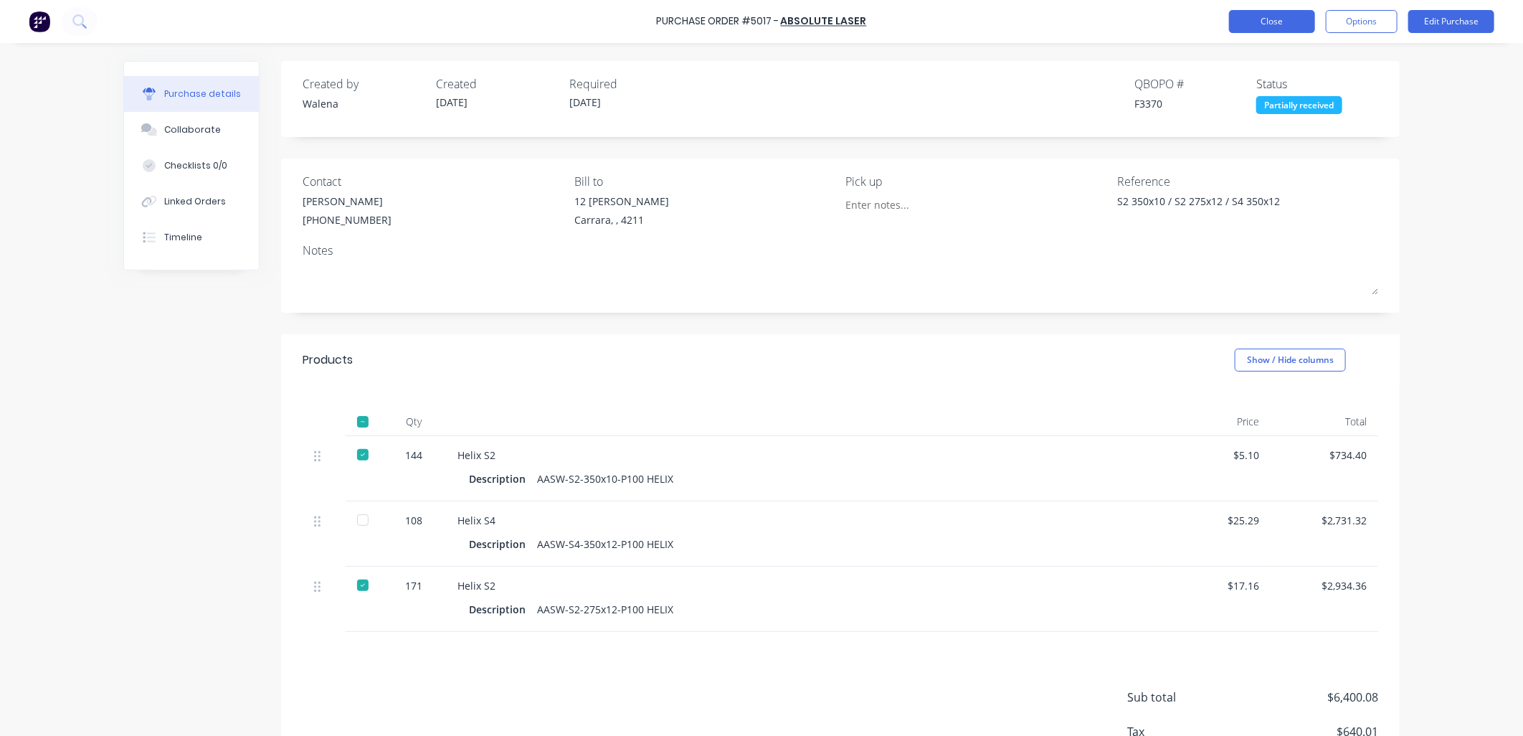  I want to click on div: AASW-S2-350x10-P100 HELIX, so click(605, 478).